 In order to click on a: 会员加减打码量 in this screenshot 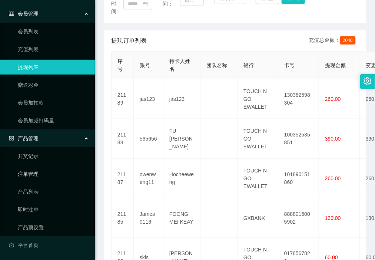, I will do `click(53, 120)`.